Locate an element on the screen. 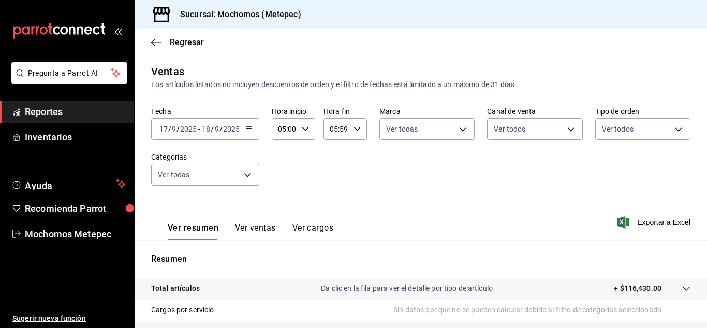  label: Marca is located at coordinates (427, 111).